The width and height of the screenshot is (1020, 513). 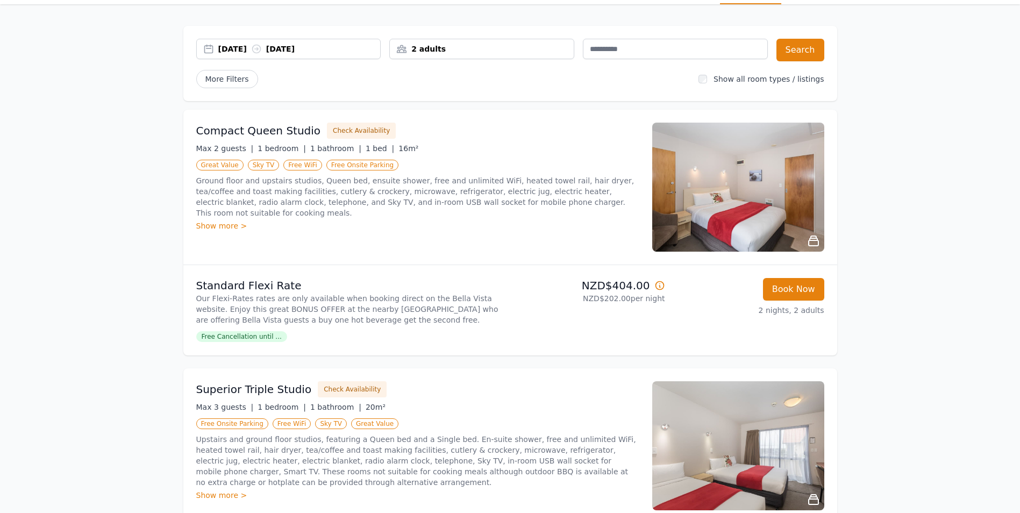 What do you see at coordinates (379, 148) in the screenshot?
I see `span: 1 bed |` at bounding box center [379, 148].